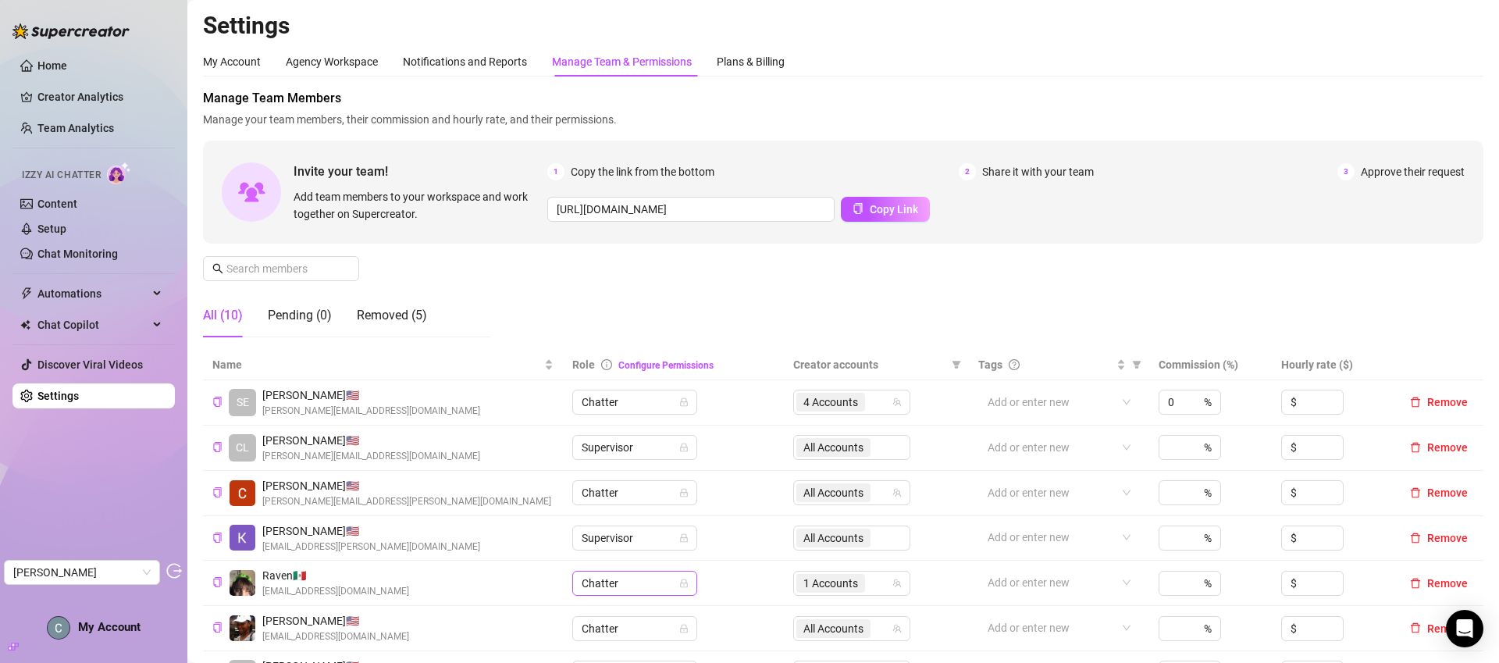  Describe the element at coordinates (25, 325) in the screenshot. I see `img: Chat Copilot` at that location.